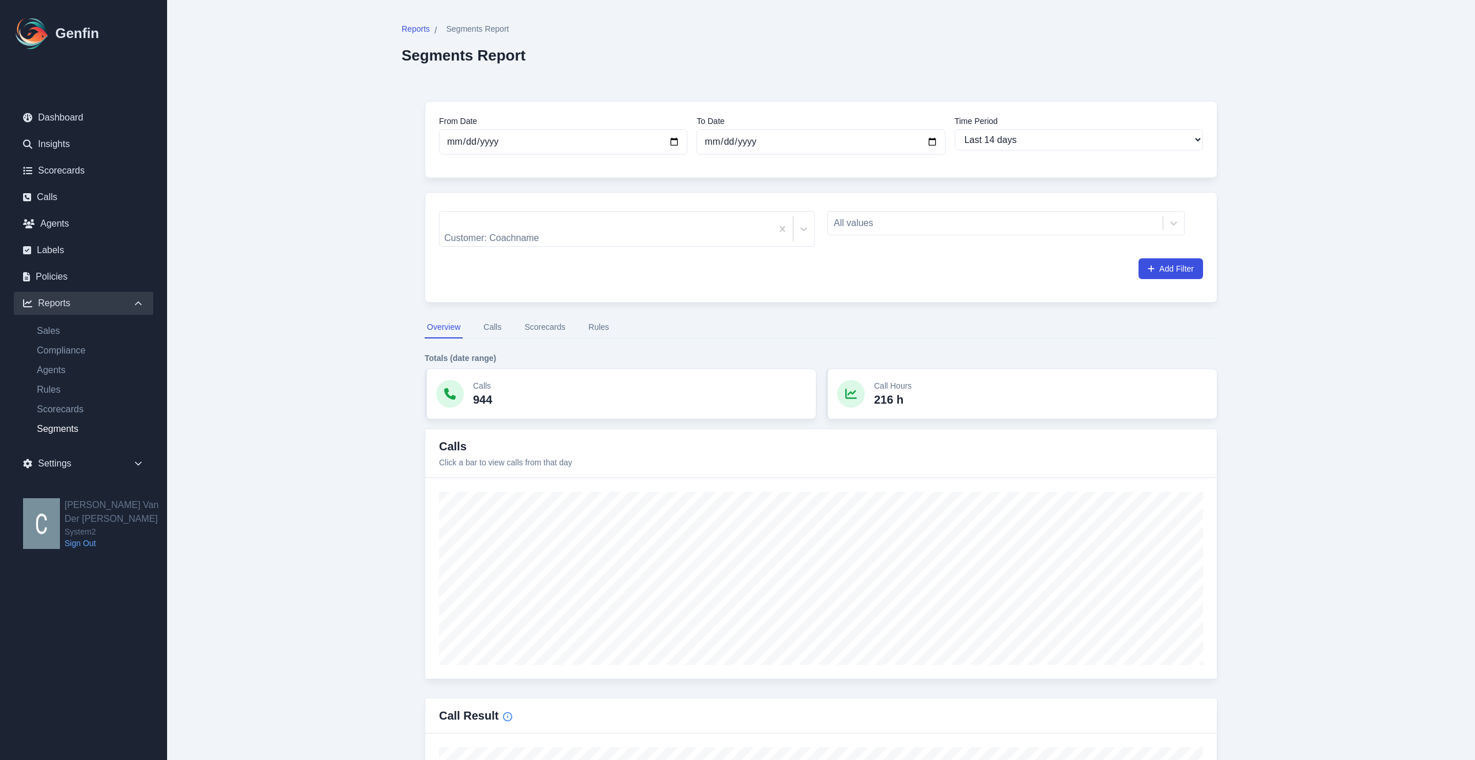 The width and height of the screenshot is (1475, 760). Describe the element at coordinates (84, 118) in the screenshot. I see `a: Dashboard` at that location.